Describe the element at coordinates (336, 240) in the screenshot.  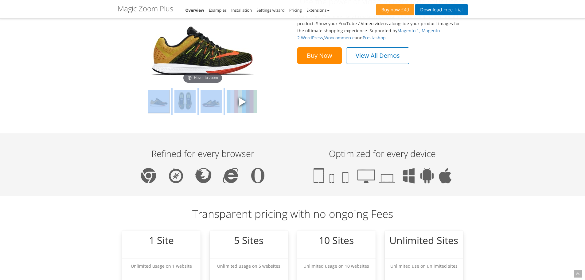
I see `big: 10 Sites` at that location.